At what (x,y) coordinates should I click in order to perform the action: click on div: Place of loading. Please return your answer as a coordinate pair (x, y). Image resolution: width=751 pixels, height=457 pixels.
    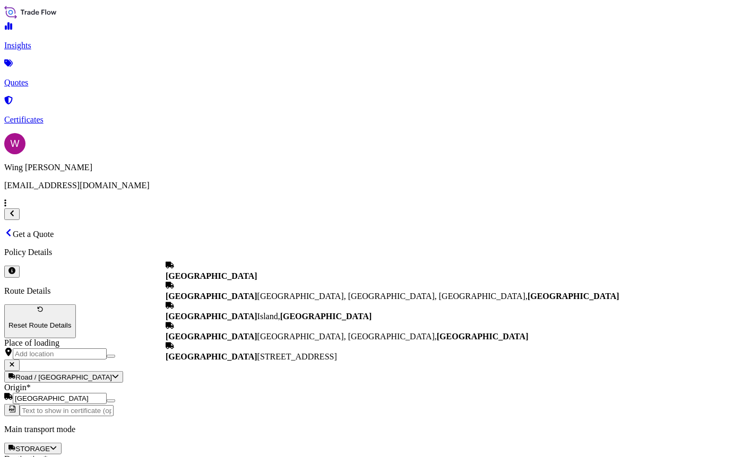
    Looking at the image, I should click on (375, 343).